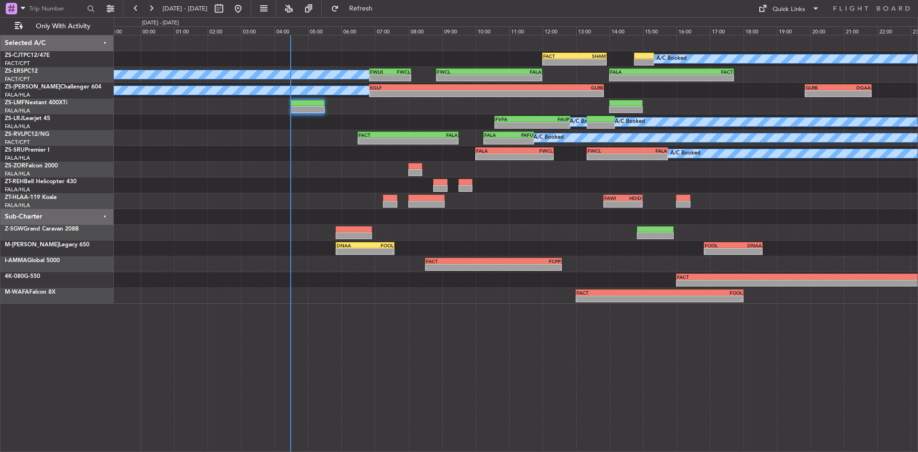 Image resolution: width=918 pixels, height=452 pixels. I want to click on a: ZS-ZORFalcon 2000, so click(31, 166).